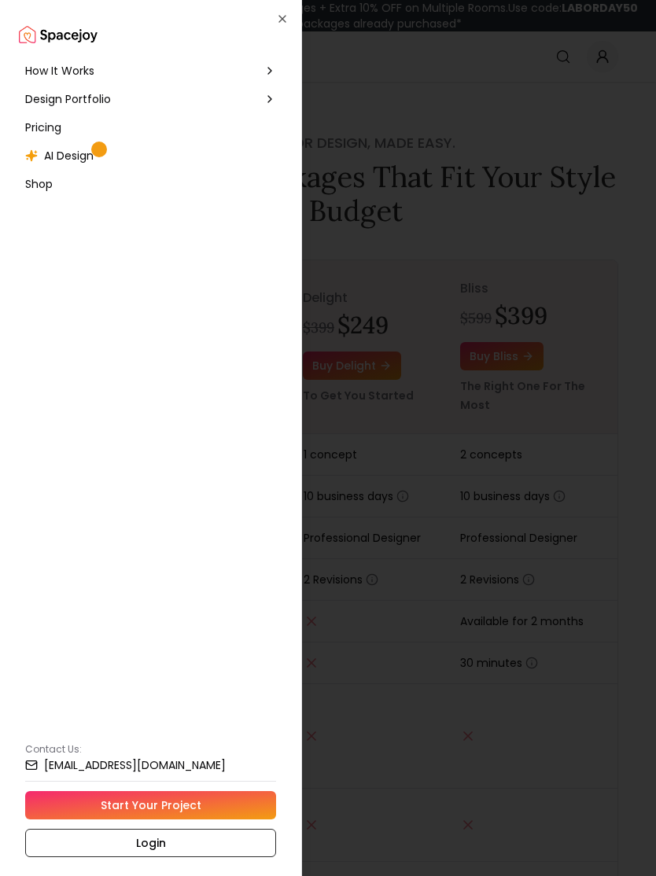 This screenshot has height=876, width=656. I want to click on span: Pricing, so click(43, 127).